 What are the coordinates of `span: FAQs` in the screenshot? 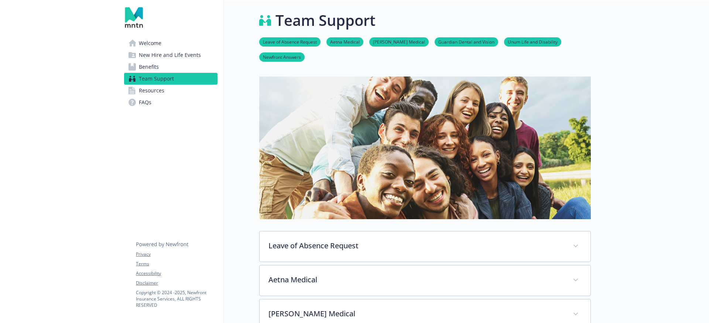 It's located at (145, 102).